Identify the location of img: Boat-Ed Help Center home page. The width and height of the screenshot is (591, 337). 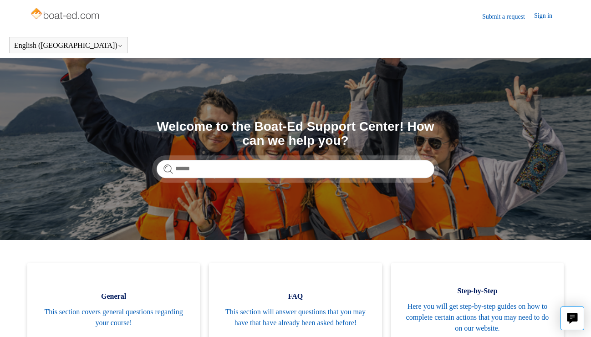
(66, 15).